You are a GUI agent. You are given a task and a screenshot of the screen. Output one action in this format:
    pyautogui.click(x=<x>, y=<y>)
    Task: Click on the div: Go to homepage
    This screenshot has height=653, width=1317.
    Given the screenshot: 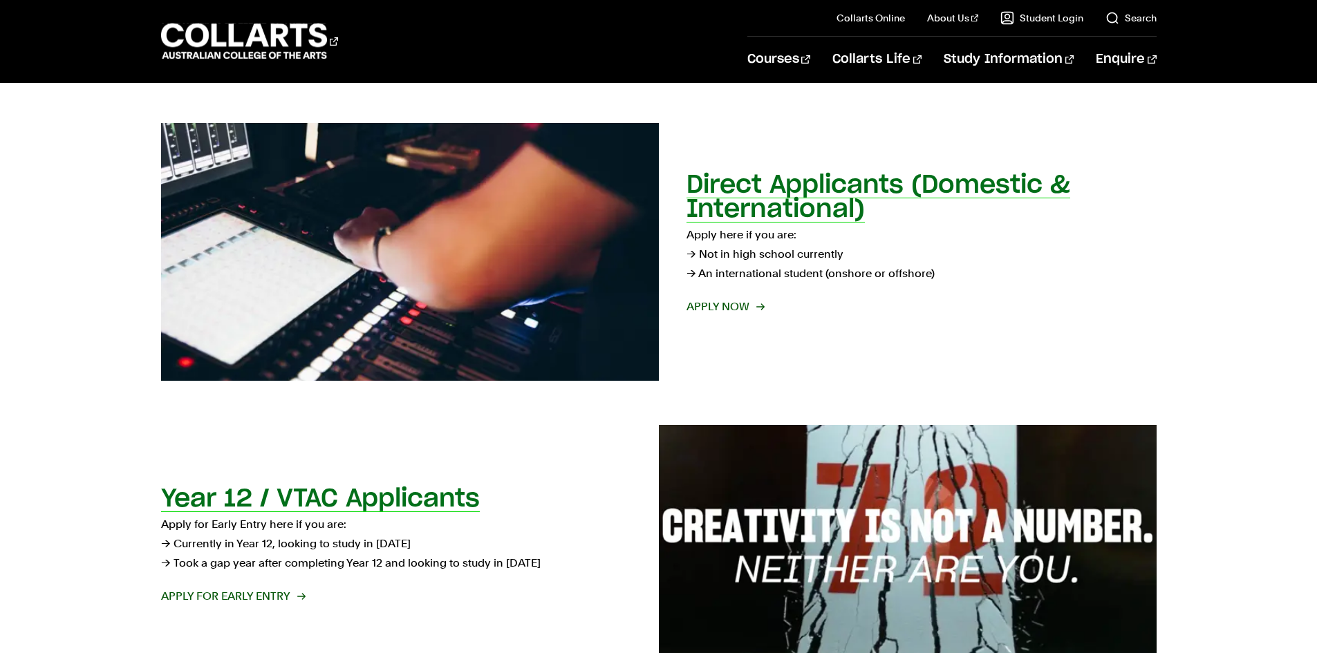 What is the action you would take?
    pyautogui.click(x=250, y=41)
    